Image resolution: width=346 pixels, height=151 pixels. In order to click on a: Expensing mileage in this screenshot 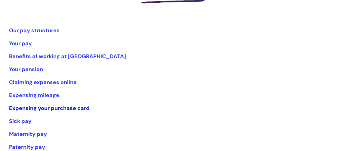, I will do `click(34, 95)`.